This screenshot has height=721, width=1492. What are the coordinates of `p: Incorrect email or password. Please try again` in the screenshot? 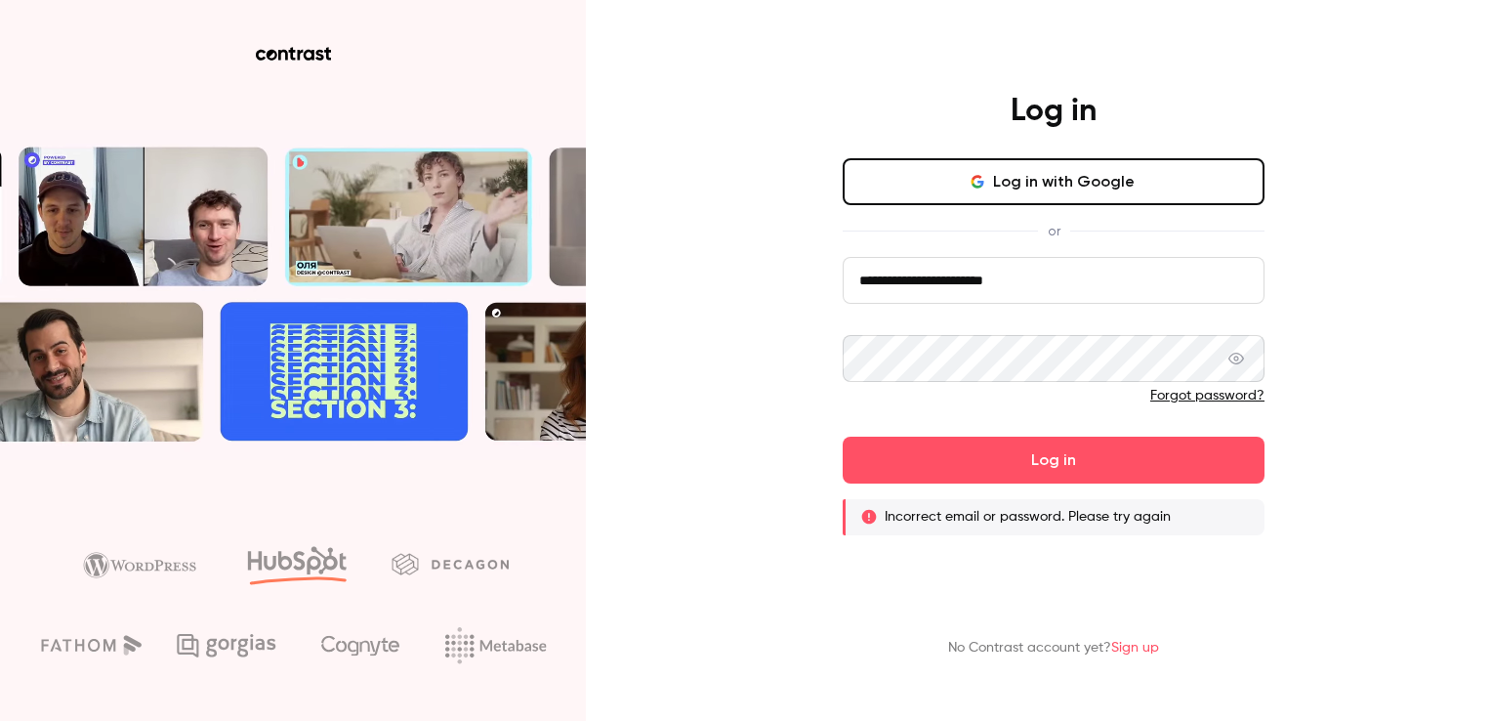 It's located at (1027, 517).